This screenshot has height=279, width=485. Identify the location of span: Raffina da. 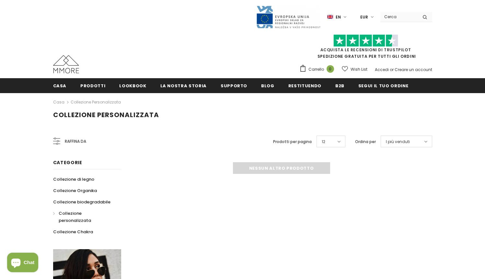
(76, 141).